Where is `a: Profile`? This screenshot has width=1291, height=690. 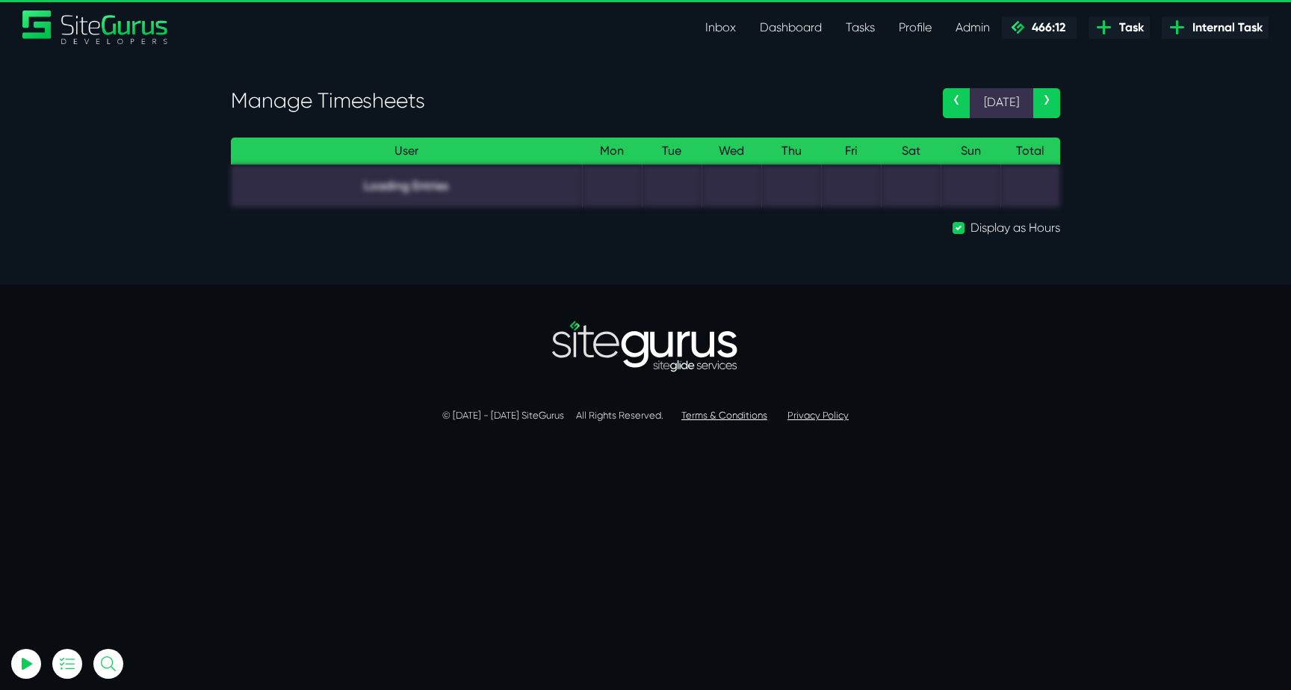 a: Profile is located at coordinates (915, 28).